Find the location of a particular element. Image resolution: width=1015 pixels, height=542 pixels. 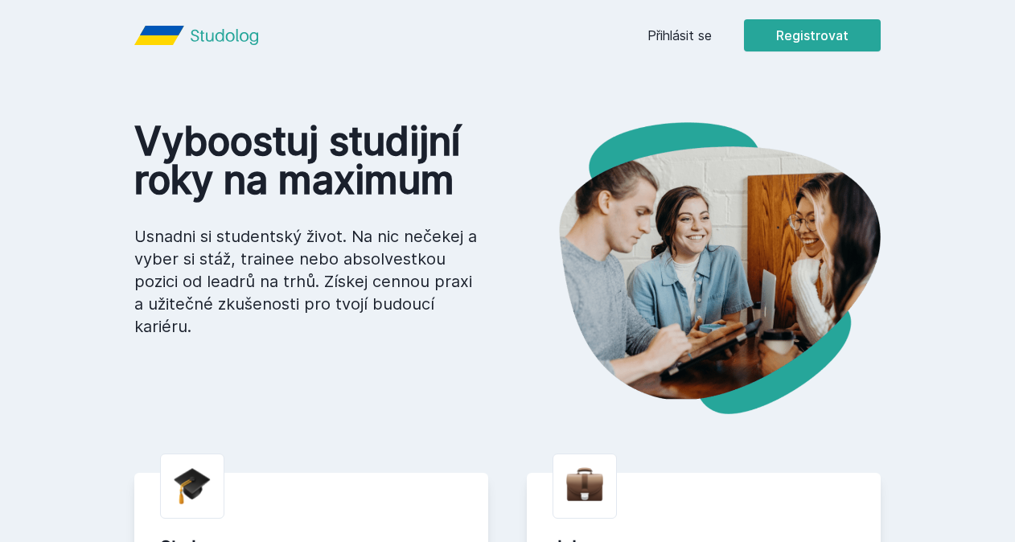

h1: Vyboostuj studijní roky na maximum is located at coordinates (308, 161).